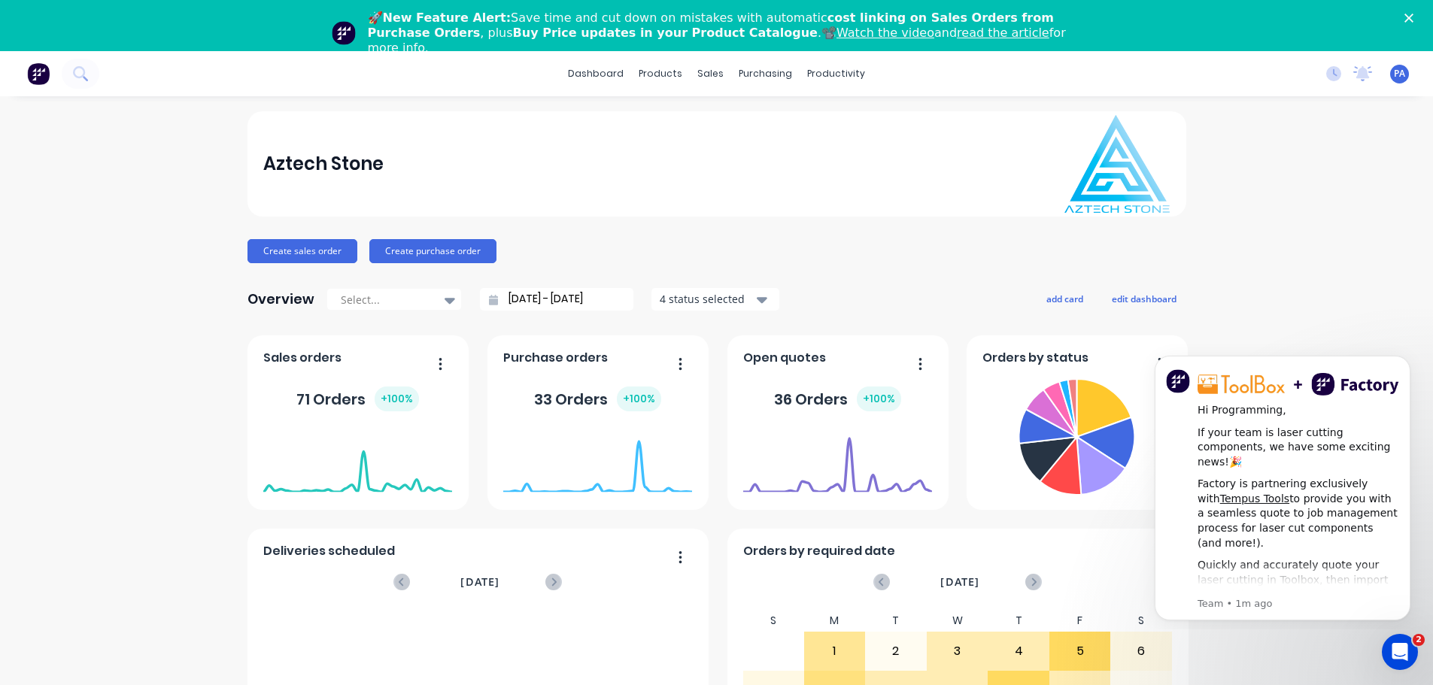 This screenshot has width=1433, height=685. What do you see at coordinates (1399, 74) in the screenshot?
I see `span: PA` at bounding box center [1399, 74].